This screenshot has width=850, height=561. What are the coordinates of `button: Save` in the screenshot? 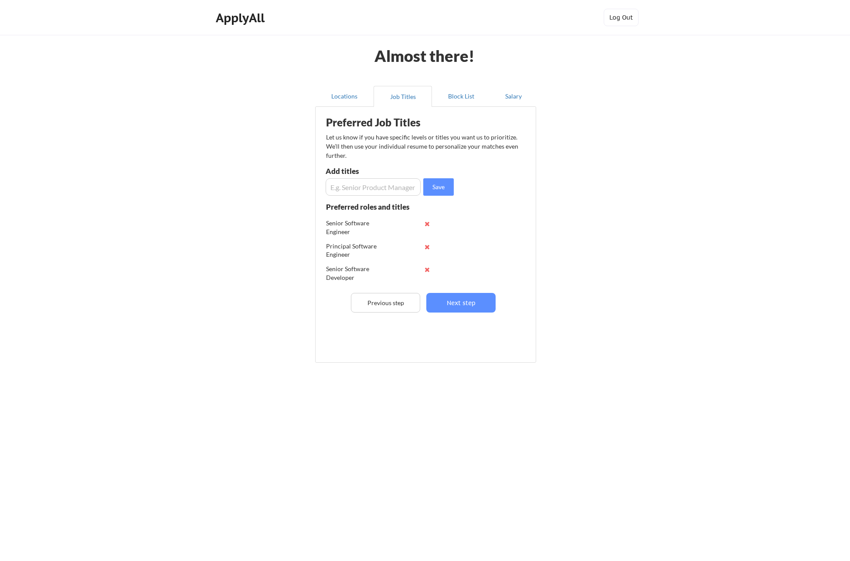 It's located at (438, 187).